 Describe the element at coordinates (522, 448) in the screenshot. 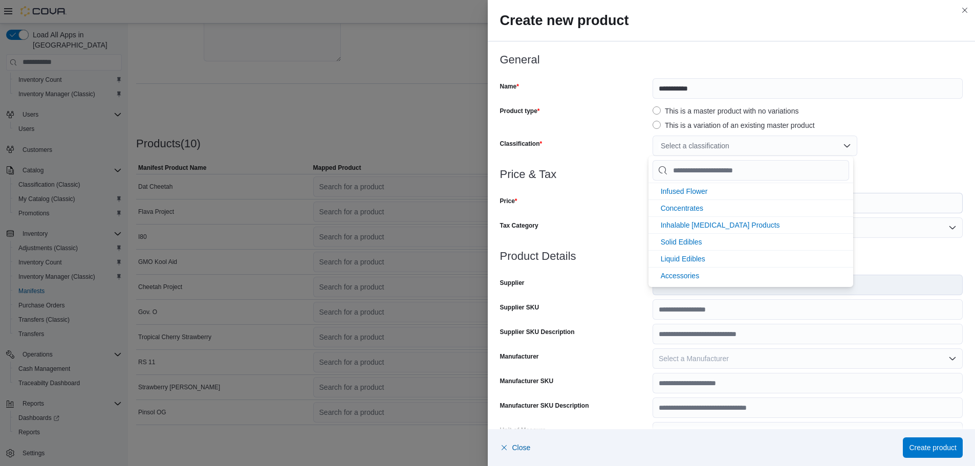

I see `span: Close` at that location.